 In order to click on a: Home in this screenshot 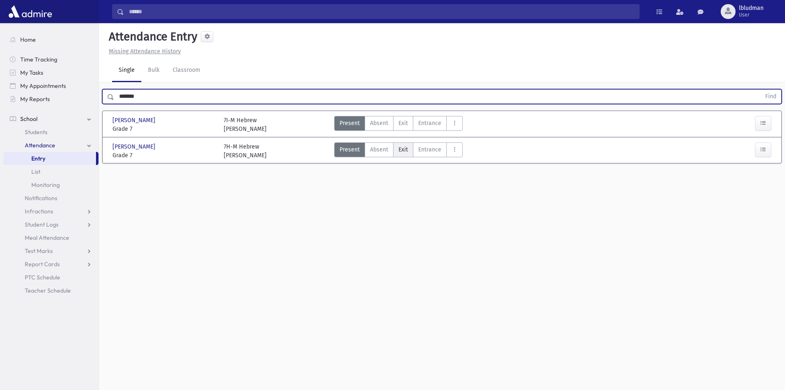, I will do `click(51, 40)`.